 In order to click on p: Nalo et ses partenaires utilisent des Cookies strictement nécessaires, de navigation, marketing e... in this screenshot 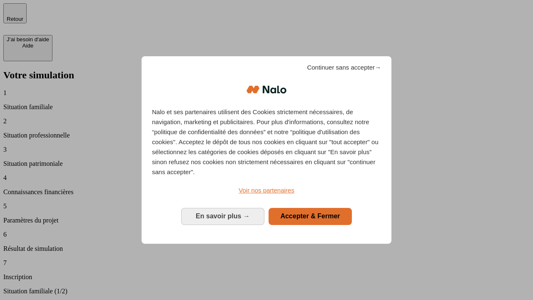, I will do `click(266, 142)`.